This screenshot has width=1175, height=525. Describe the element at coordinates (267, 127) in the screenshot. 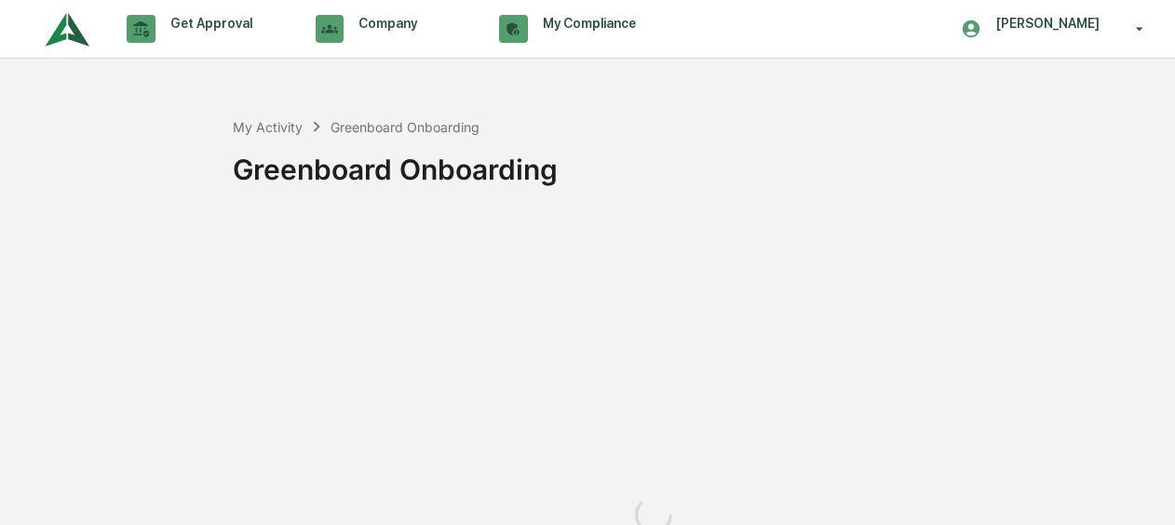

I see `div: My Activity` at that location.